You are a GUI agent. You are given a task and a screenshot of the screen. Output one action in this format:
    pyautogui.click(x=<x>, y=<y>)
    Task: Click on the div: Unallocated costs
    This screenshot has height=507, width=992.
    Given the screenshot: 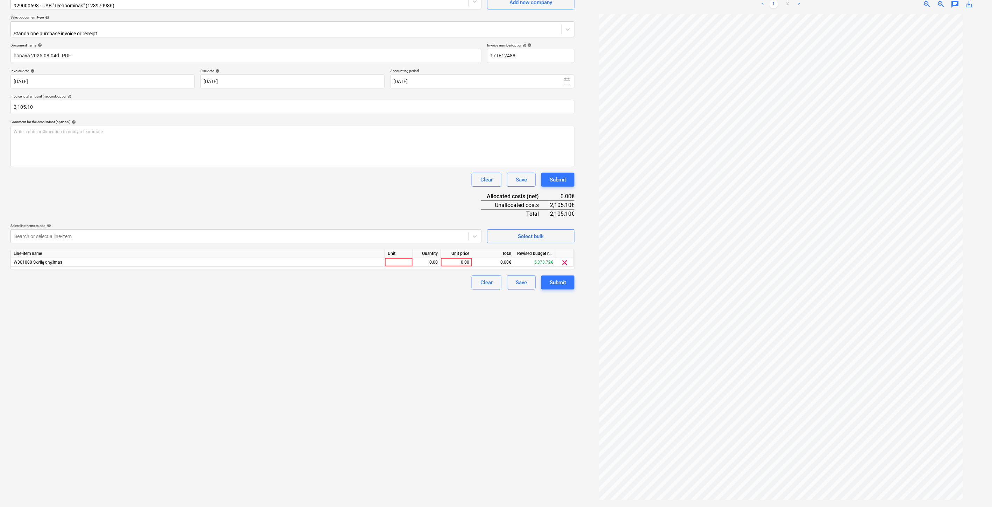 What is the action you would take?
    pyautogui.click(x=516, y=205)
    